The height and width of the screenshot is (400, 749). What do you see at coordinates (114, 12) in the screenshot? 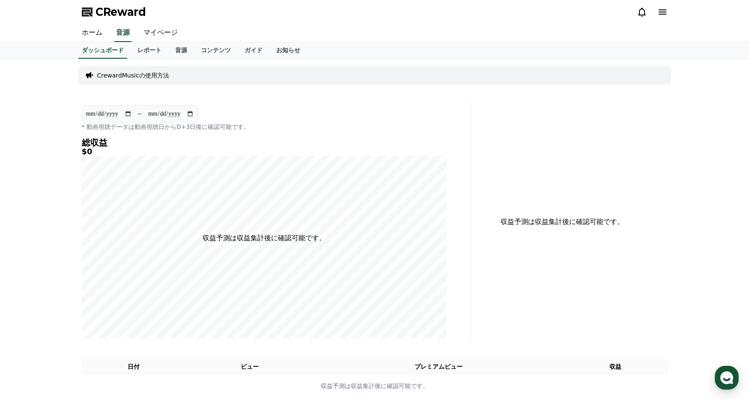
I see `a: CReward` at bounding box center [114, 12].